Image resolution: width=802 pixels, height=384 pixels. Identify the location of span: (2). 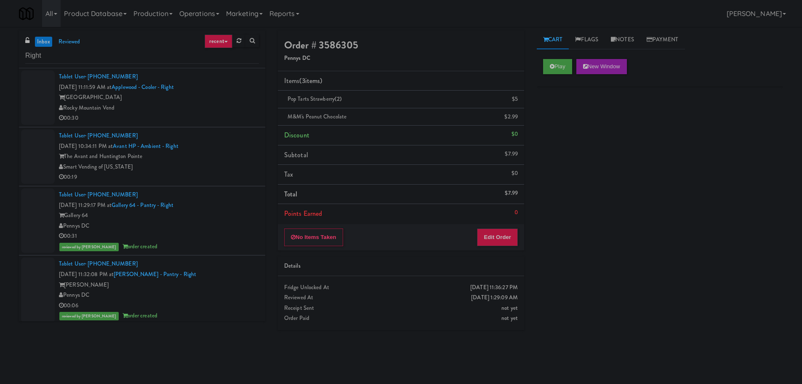
(338, 99).